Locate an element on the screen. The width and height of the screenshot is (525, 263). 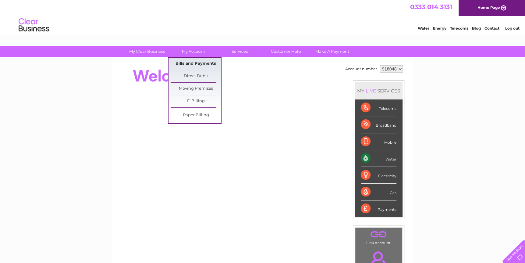
div: Electricity is located at coordinates (379, 175).